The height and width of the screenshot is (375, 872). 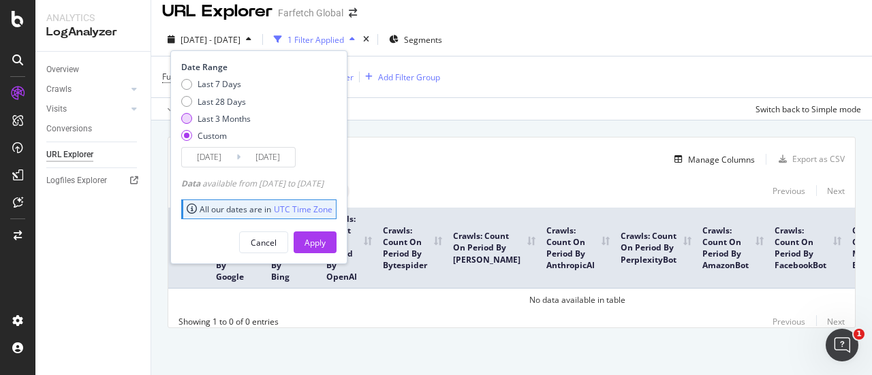 I want to click on th: Crawls: Count On Period By ClaudeBot: activate to sort column ascending, so click(x=494, y=248).